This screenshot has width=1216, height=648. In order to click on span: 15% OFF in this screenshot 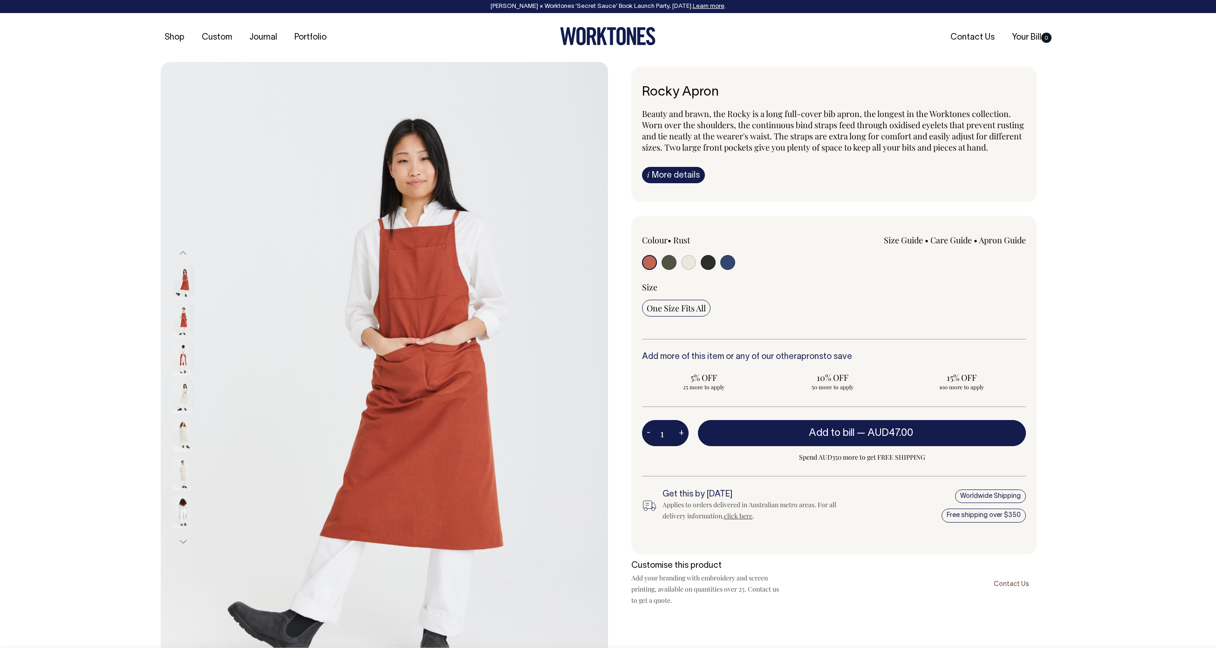, I will do `click(962, 378)`.